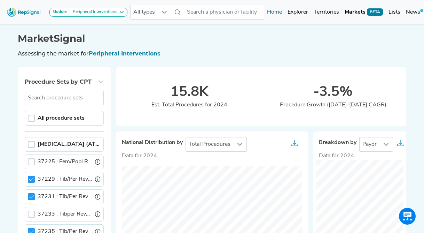 Image resolution: width=424 pixels, height=233 pixels. What do you see at coordinates (61, 118) in the screenshot?
I see `label: All procedure sets` at bounding box center [61, 118].